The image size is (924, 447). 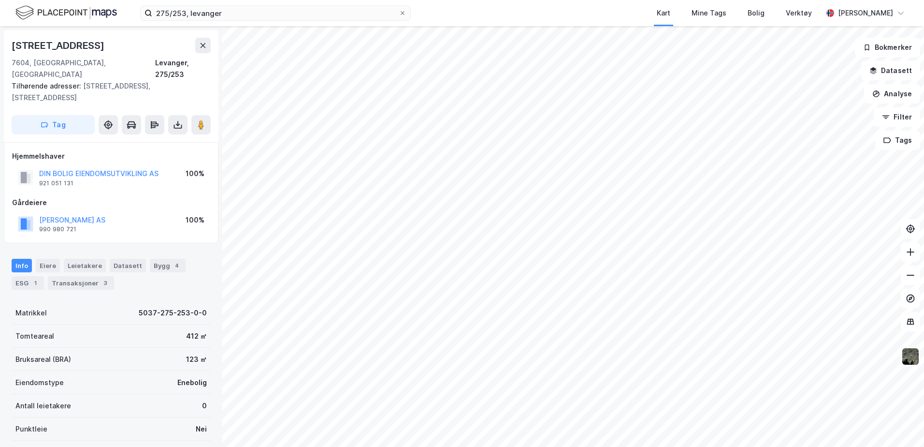 I want to click on div: Punktleie, so click(x=31, y=429).